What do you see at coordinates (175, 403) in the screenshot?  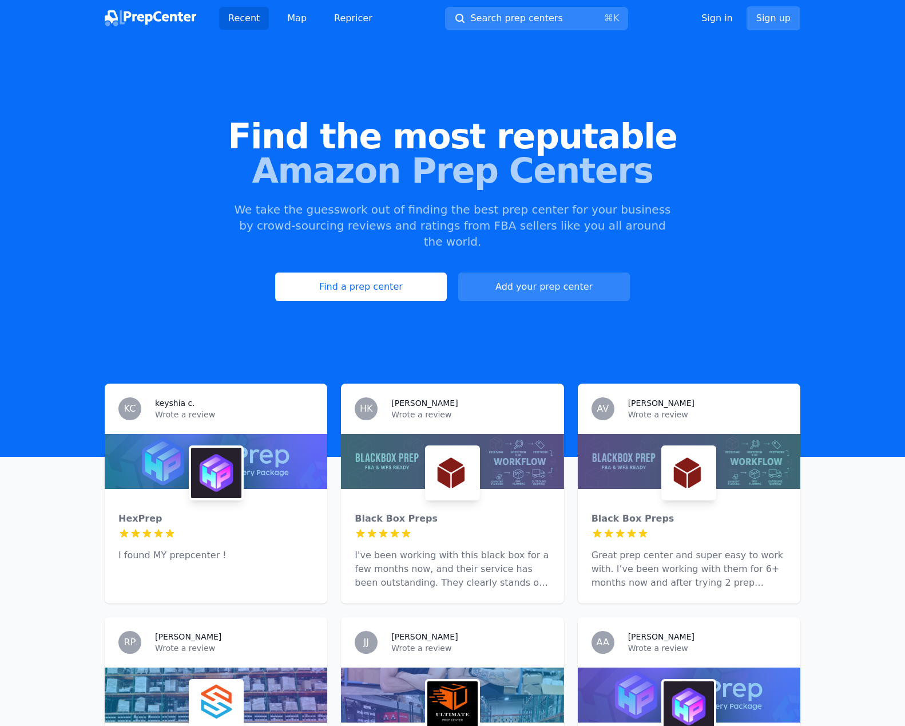 I see `h3: keyshia c.` at bounding box center [175, 403].